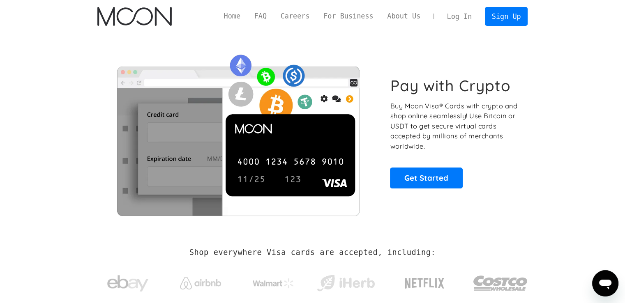 This screenshot has width=625, height=303. I want to click on a: Netflix, so click(425, 282).